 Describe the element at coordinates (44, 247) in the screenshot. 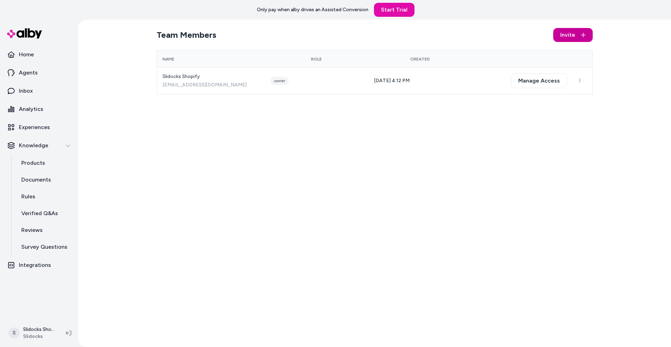

I see `p: Survey Questions` at that location.